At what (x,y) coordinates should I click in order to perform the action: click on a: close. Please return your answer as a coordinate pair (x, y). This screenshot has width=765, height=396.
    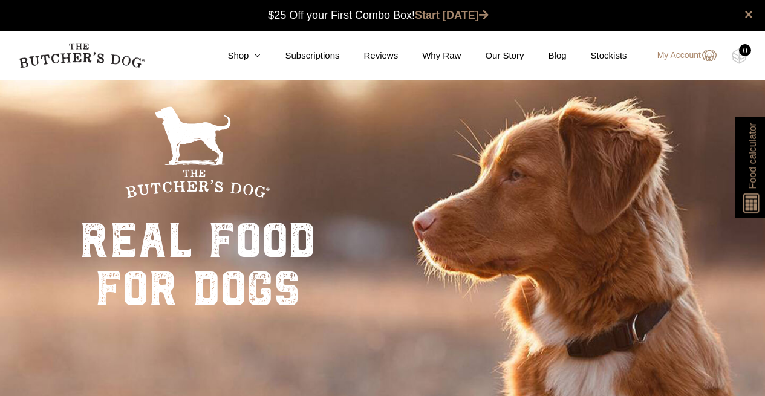
    Looking at the image, I should click on (748, 15).